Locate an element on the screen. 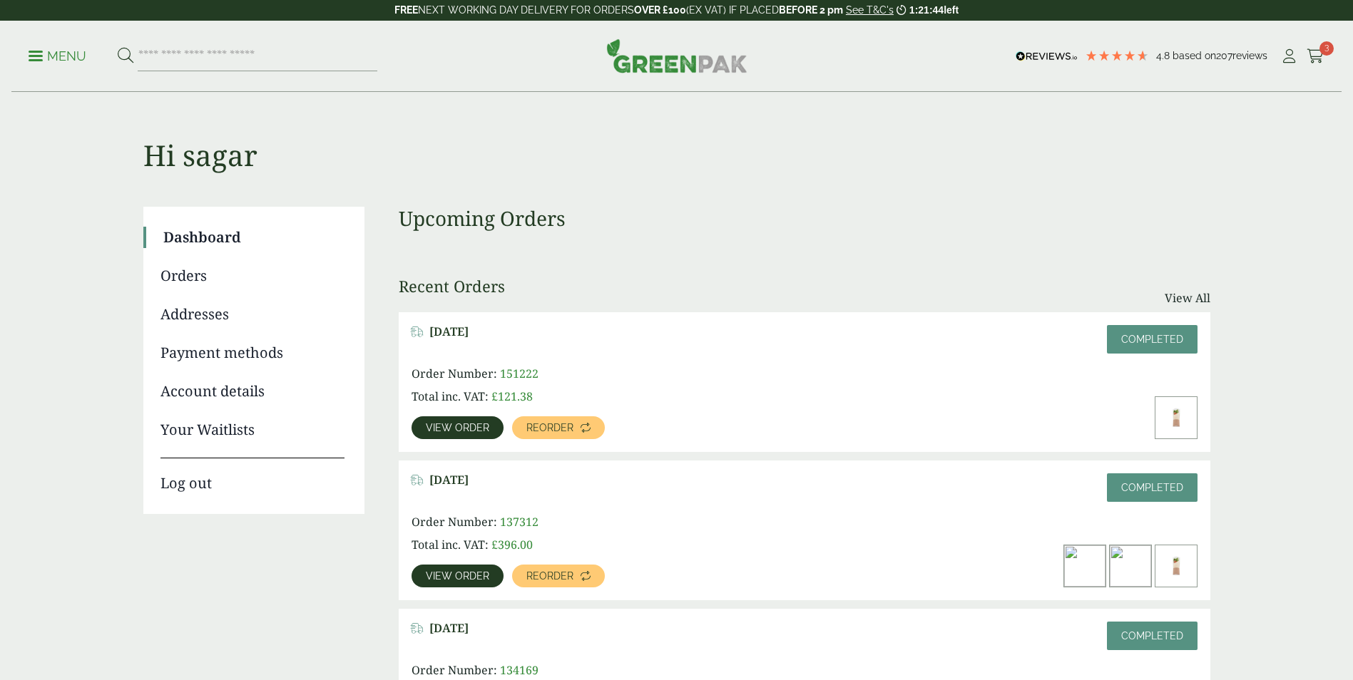 This screenshot has height=680, width=1353. img: REVIEWS.io is located at coordinates (1046, 56).